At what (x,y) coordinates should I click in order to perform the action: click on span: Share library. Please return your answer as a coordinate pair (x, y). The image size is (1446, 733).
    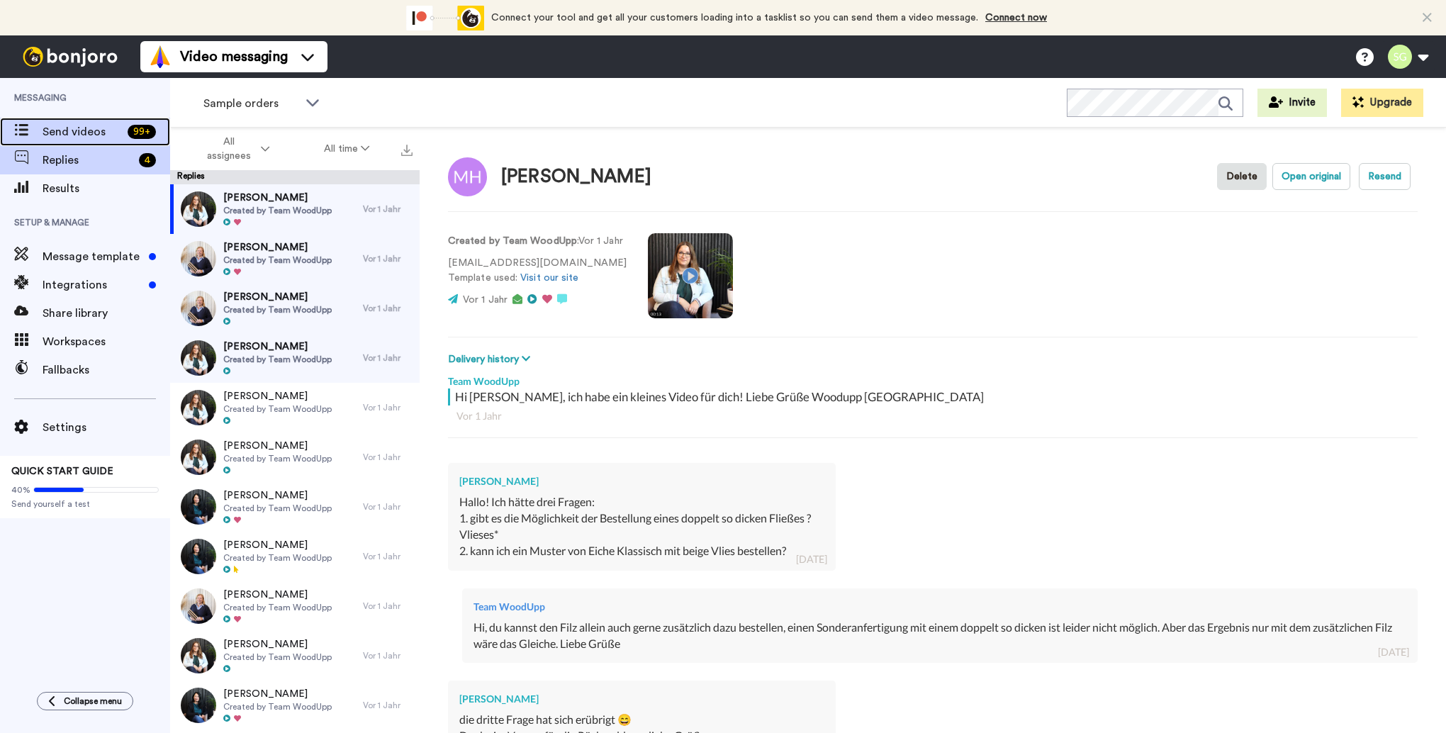
    Looking at the image, I should click on (106, 313).